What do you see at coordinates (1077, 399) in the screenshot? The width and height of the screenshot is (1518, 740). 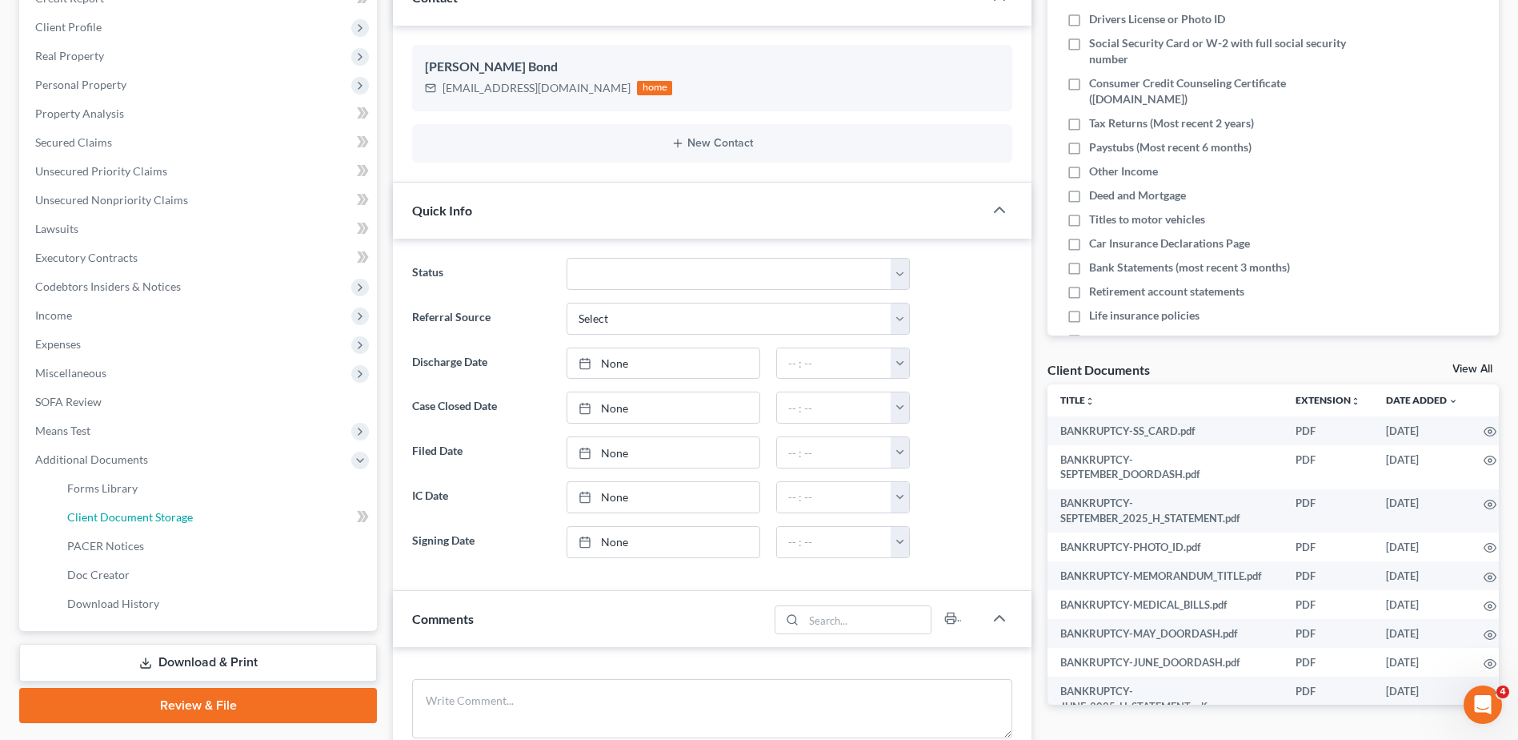 I see `a: Titleunfold_more` at bounding box center [1077, 399].